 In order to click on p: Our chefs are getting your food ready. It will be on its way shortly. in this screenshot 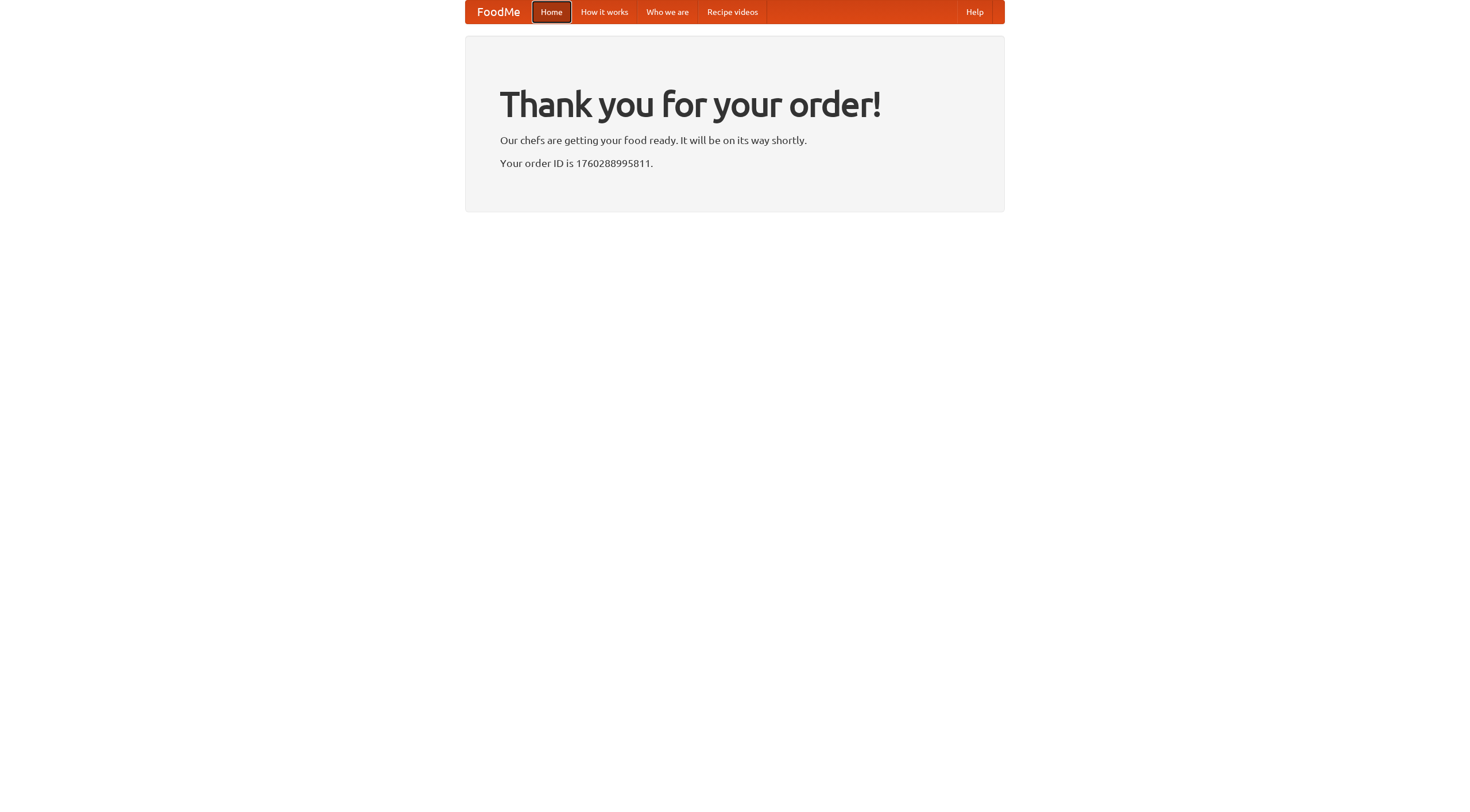, I will do `click(735, 140)`.